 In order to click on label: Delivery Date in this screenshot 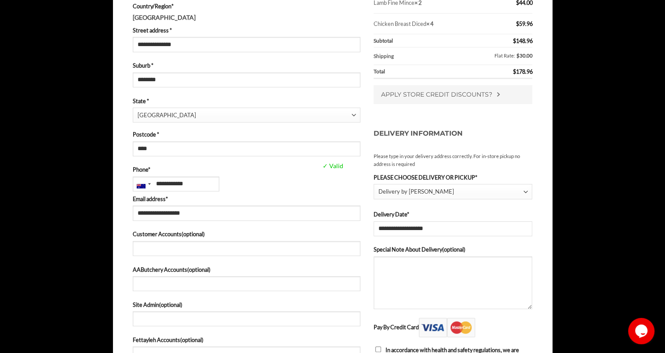, I will do `click(453, 214)`.